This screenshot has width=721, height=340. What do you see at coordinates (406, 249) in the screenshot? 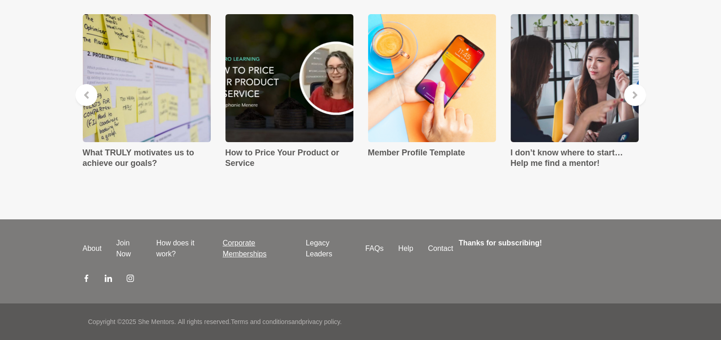
I see `a: Help` at bounding box center [406, 249].